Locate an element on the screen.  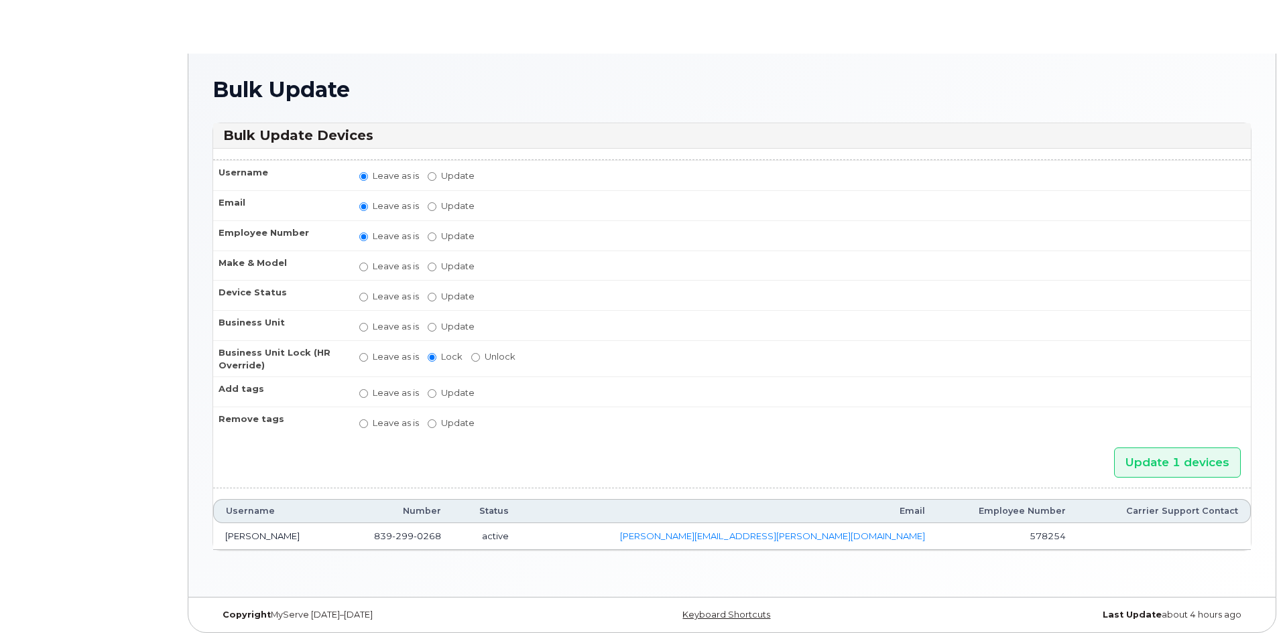
th: Number is located at coordinates (395, 511).